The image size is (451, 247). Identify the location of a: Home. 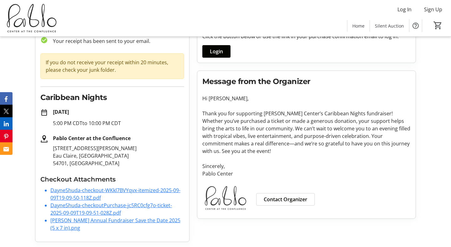
(358, 26).